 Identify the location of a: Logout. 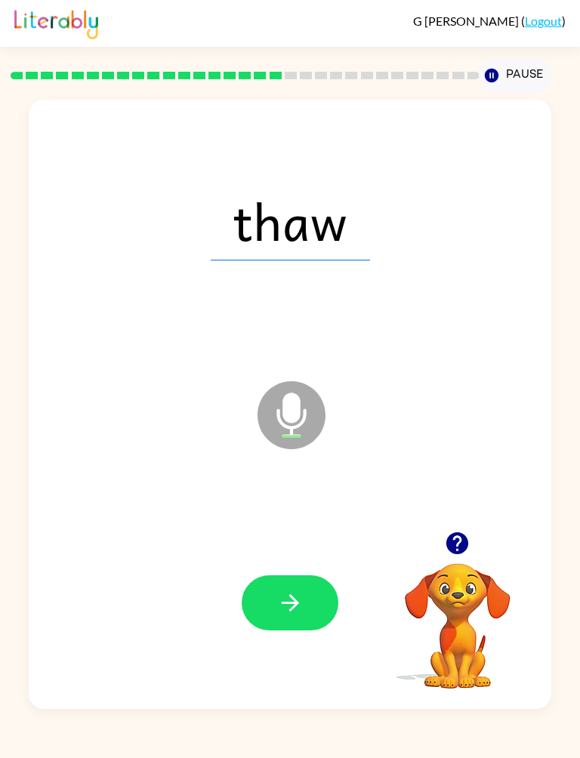
(543, 20).